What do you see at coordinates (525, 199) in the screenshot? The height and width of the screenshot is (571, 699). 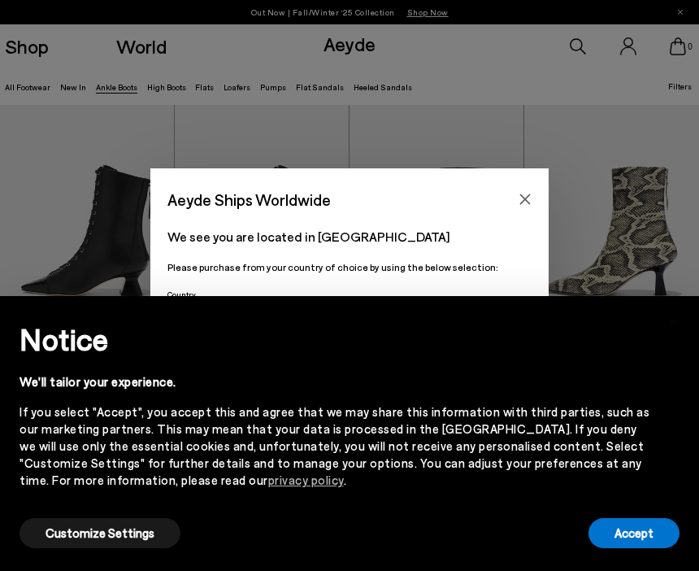 I see `button: Close` at bounding box center [525, 199].